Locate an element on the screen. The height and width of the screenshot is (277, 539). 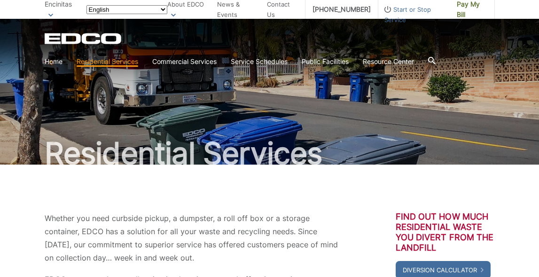
a: Commercial Services is located at coordinates (184, 62).